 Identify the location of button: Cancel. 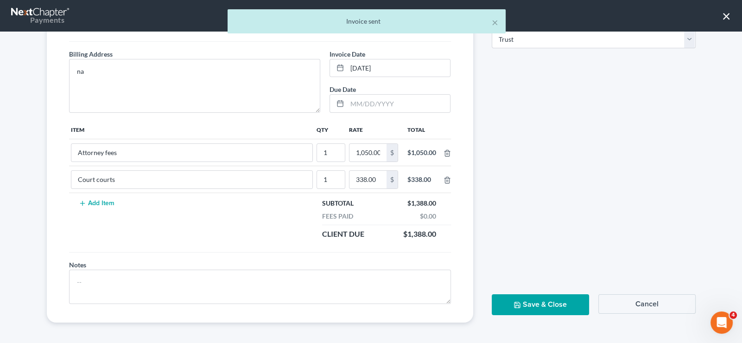
(647, 304).